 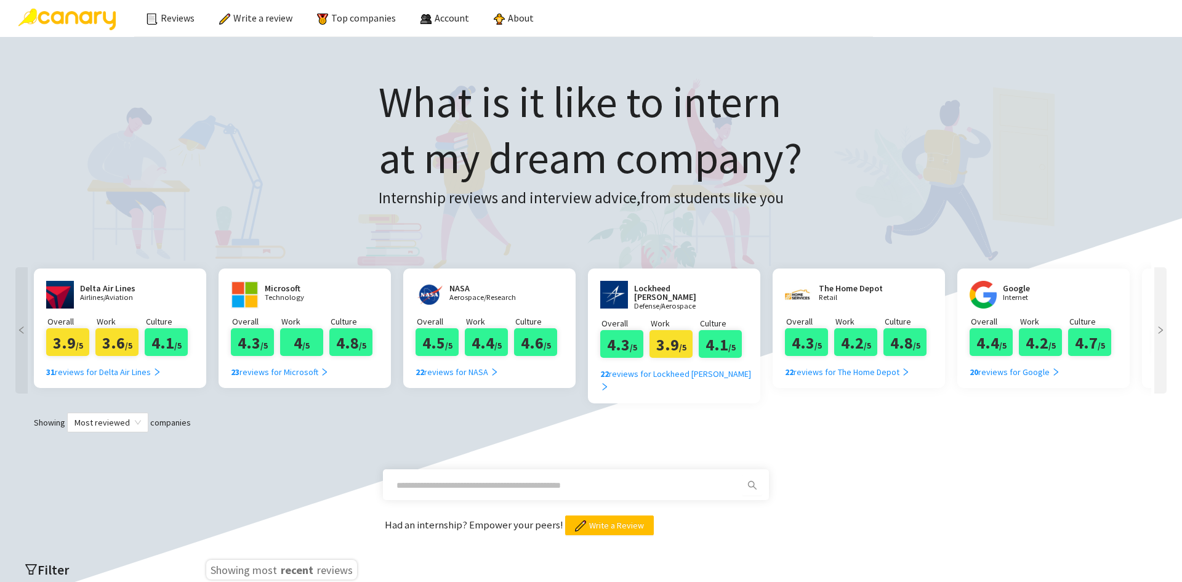 I want to click on a: Top companies, so click(x=357, y=18).